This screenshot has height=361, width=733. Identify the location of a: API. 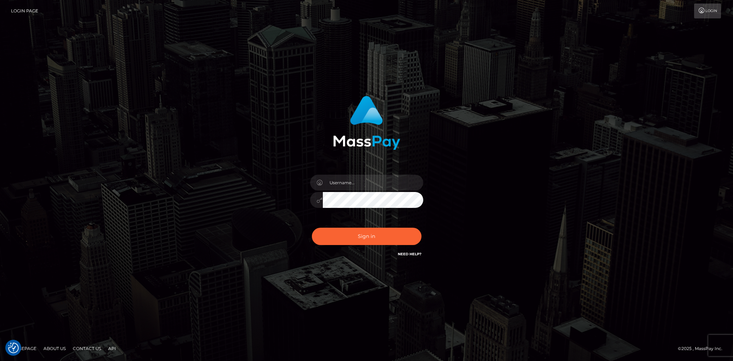
(112, 348).